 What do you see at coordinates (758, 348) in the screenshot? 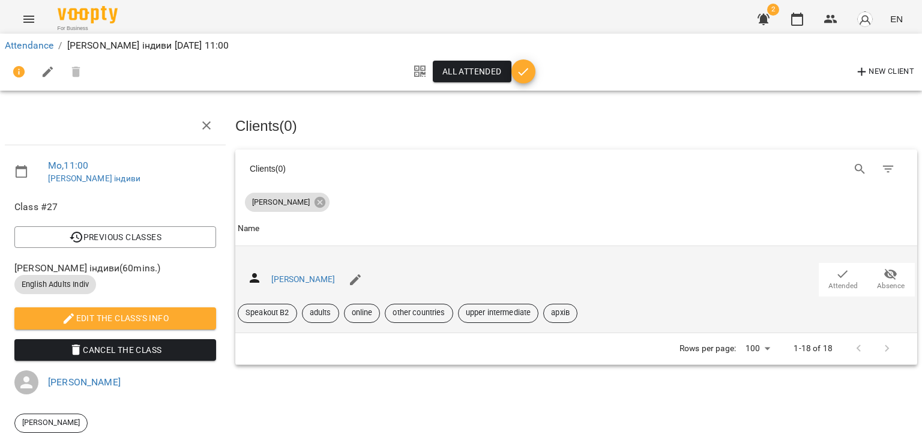
I see `div: 100` at bounding box center [758, 348].